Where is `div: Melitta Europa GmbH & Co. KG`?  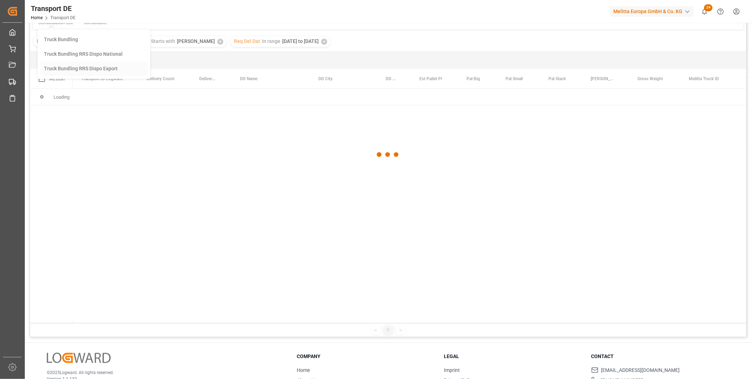
div: Melitta Europa GmbH & Co. KG is located at coordinates (652, 11).